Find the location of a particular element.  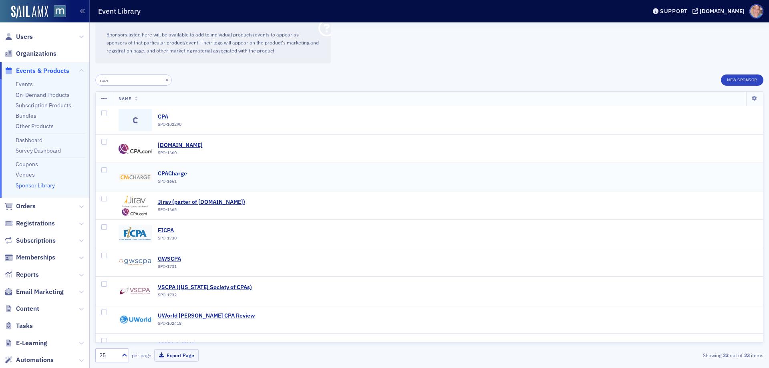

a: Events & Products is located at coordinates (37, 71).